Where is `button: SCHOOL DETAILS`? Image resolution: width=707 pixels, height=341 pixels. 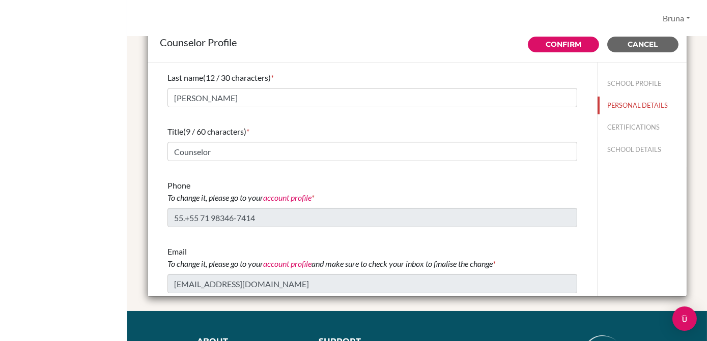
button: SCHOOL DETAILS is located at coordinates (642, 150).